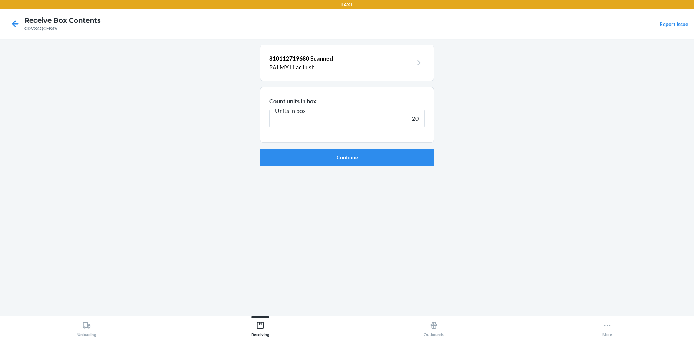  I want to click on h4: Receive Box Contents, so click(63, 20).